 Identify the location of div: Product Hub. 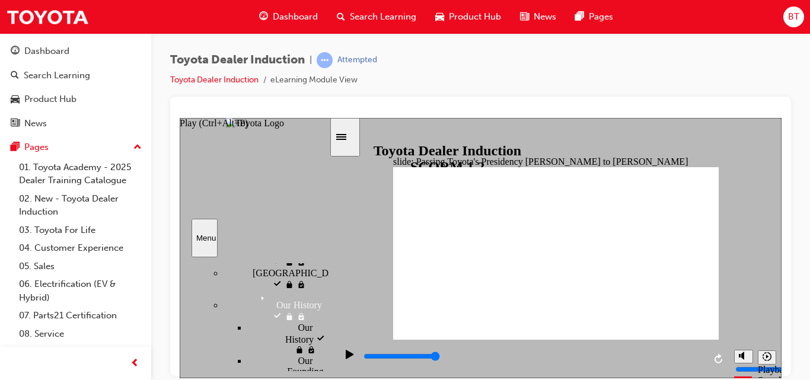
(50, 99).